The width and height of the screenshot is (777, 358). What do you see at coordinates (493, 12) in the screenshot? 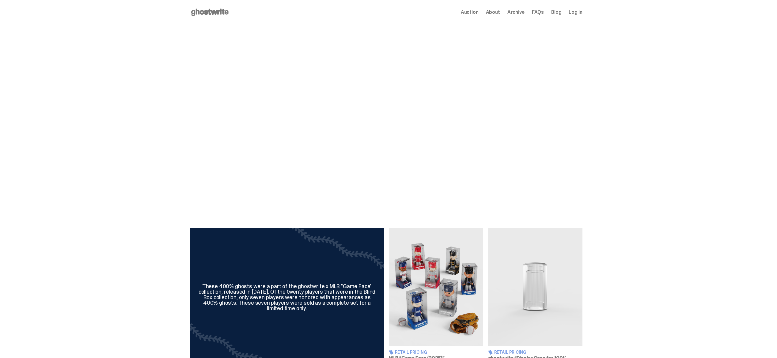
I see `a: About` at bounding box center [493, 12].